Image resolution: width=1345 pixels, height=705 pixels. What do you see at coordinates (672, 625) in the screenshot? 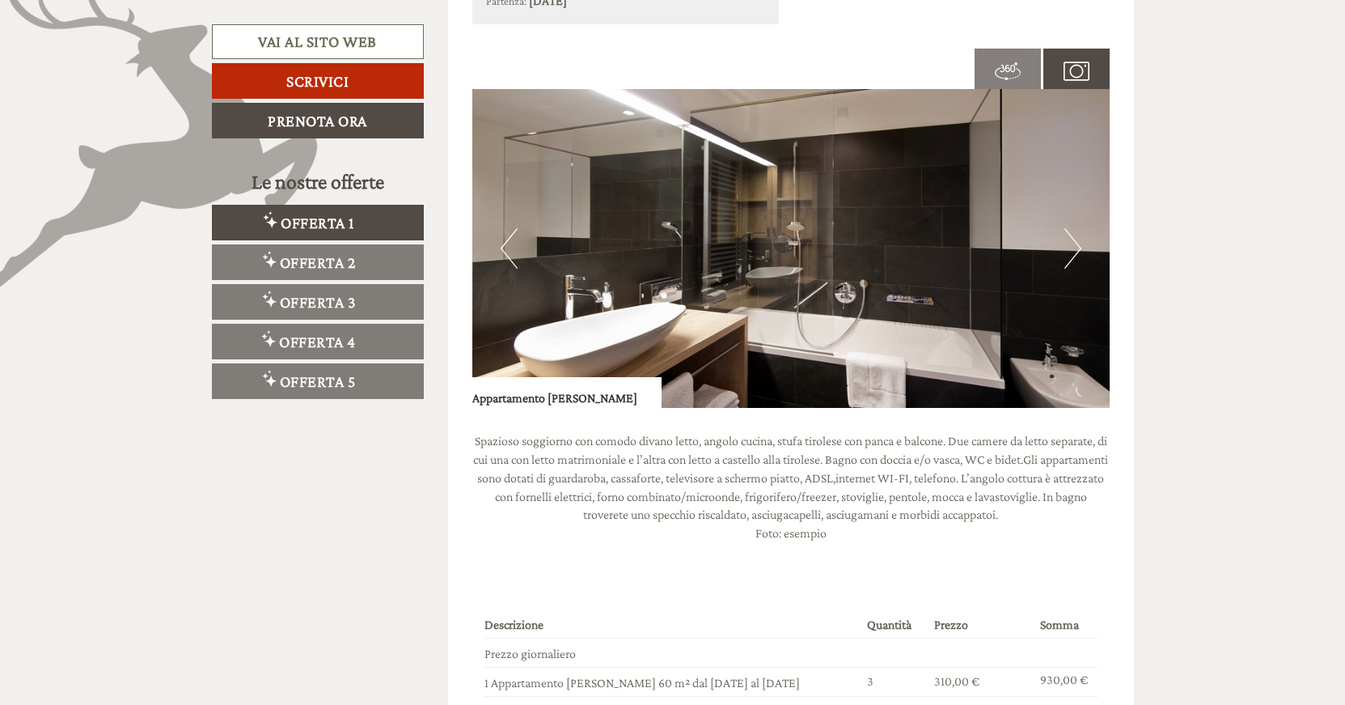
I see `th: Descrizione` at bounding box center [672, 625].